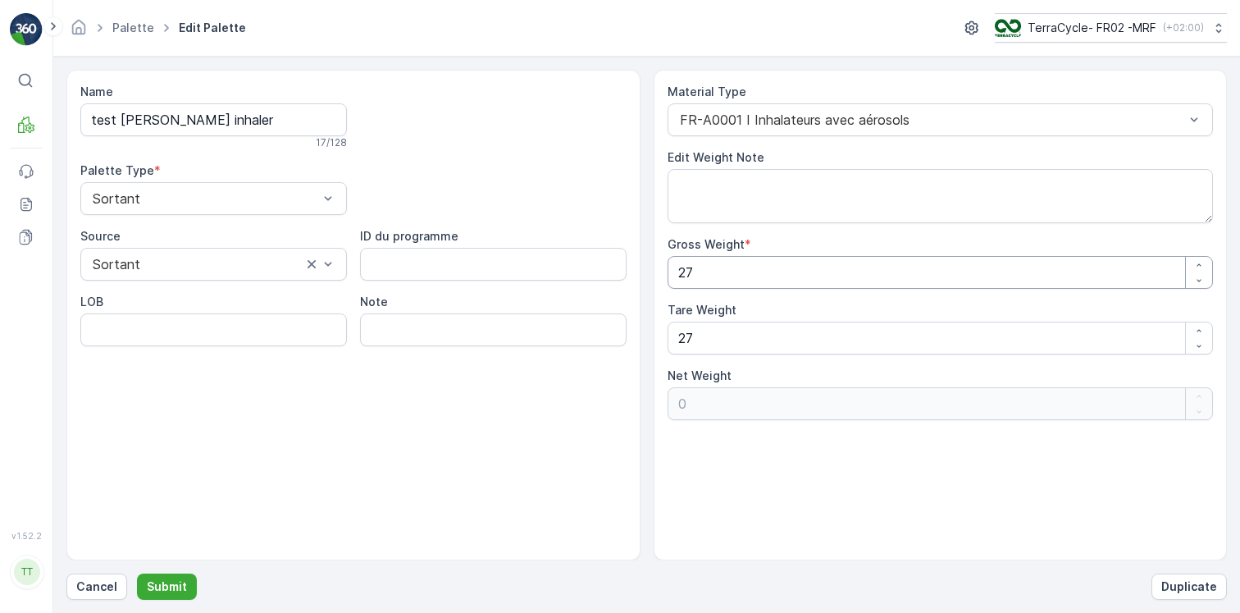 The height and width of the screenshot is (613, 1240). I want to click on a: Homepage, so click(79, 31).